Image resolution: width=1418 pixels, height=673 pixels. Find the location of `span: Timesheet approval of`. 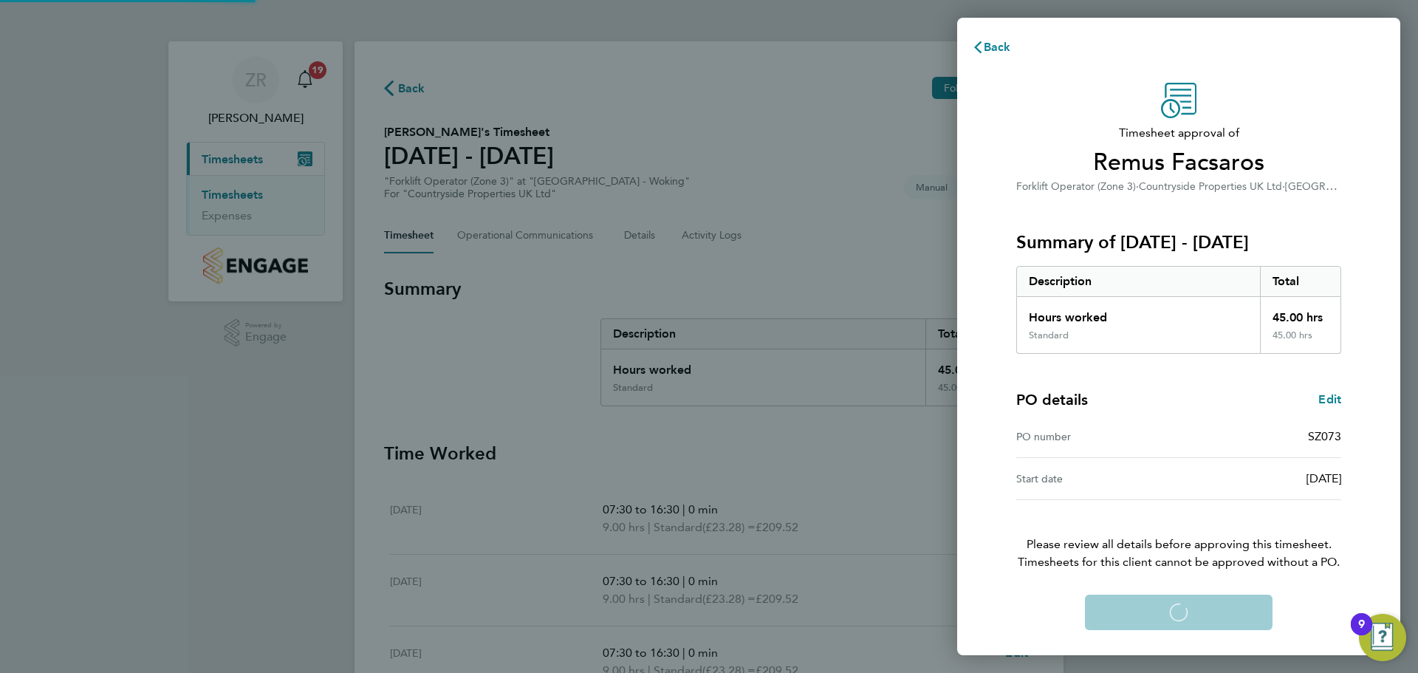

span: Timesheet approval of is located at coordinates (1178, 133).